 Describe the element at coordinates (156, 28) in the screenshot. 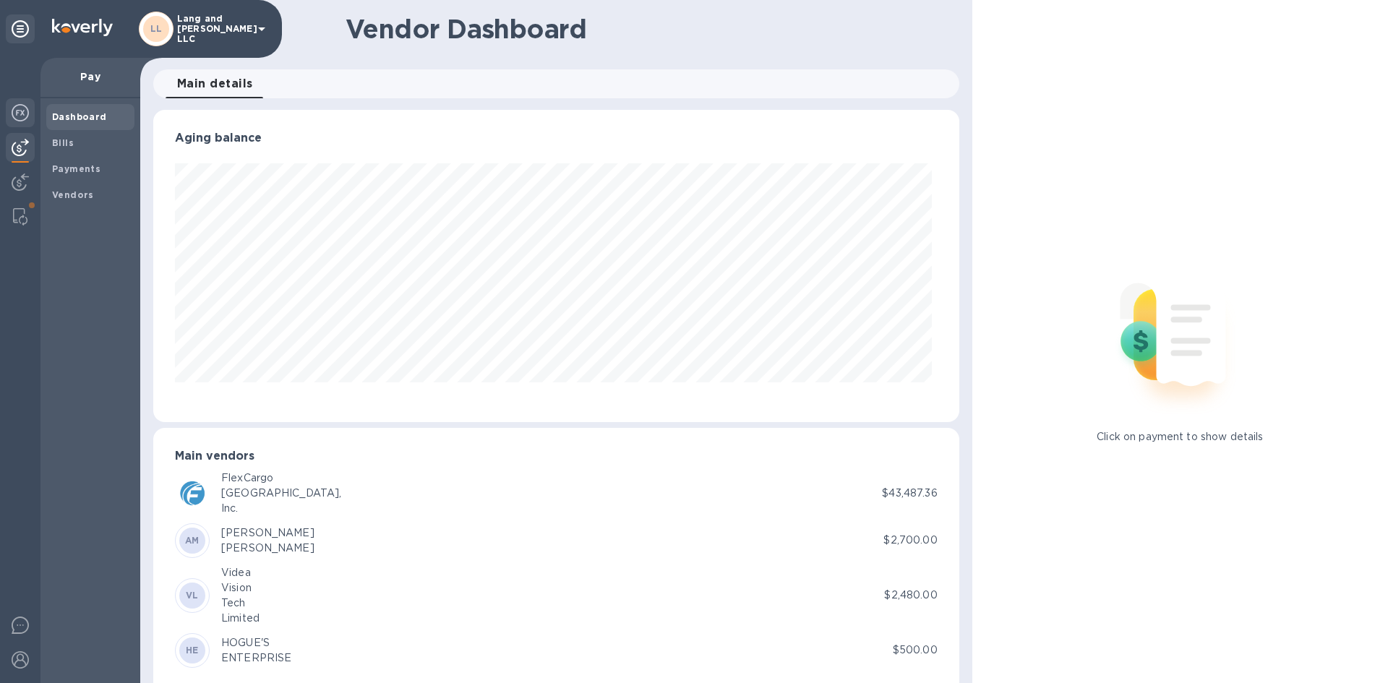

I see `b: LL` at that location.